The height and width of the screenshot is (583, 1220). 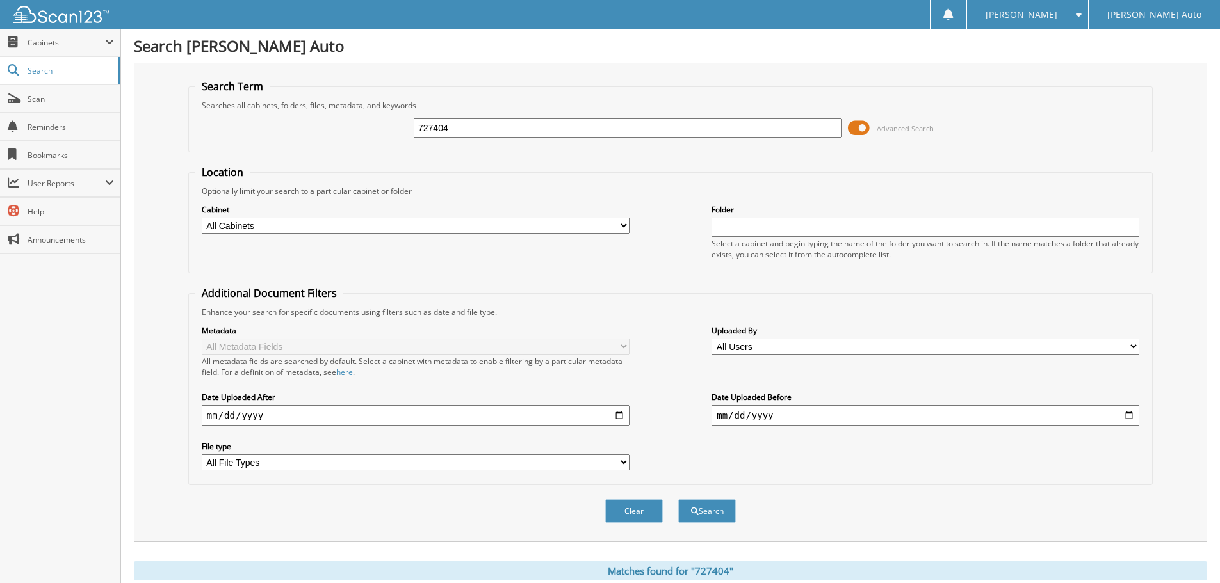 I want to click on img: scan123-logo-white.svg, so click(x=61, y=14).